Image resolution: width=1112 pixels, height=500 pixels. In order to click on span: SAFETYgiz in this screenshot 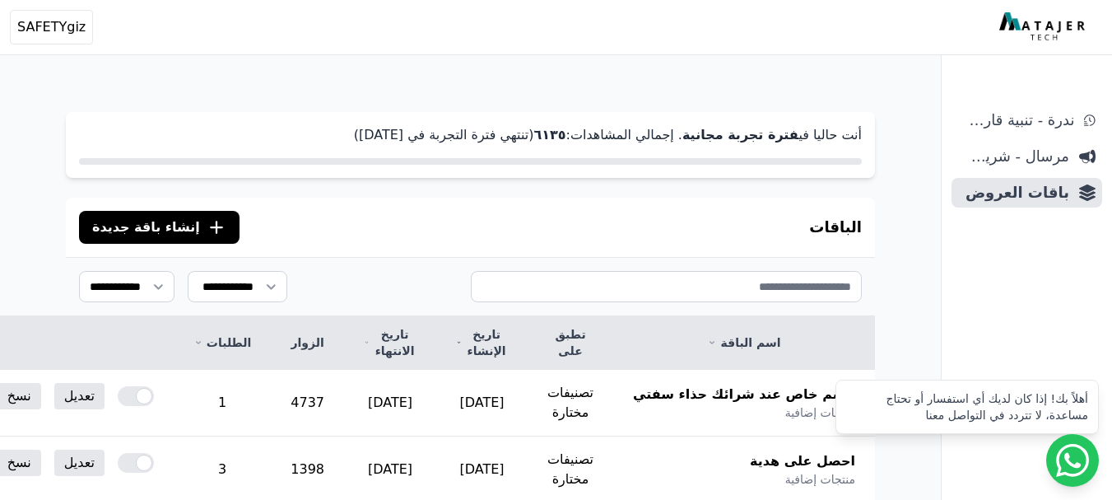, I will do `click(51, 27)`.